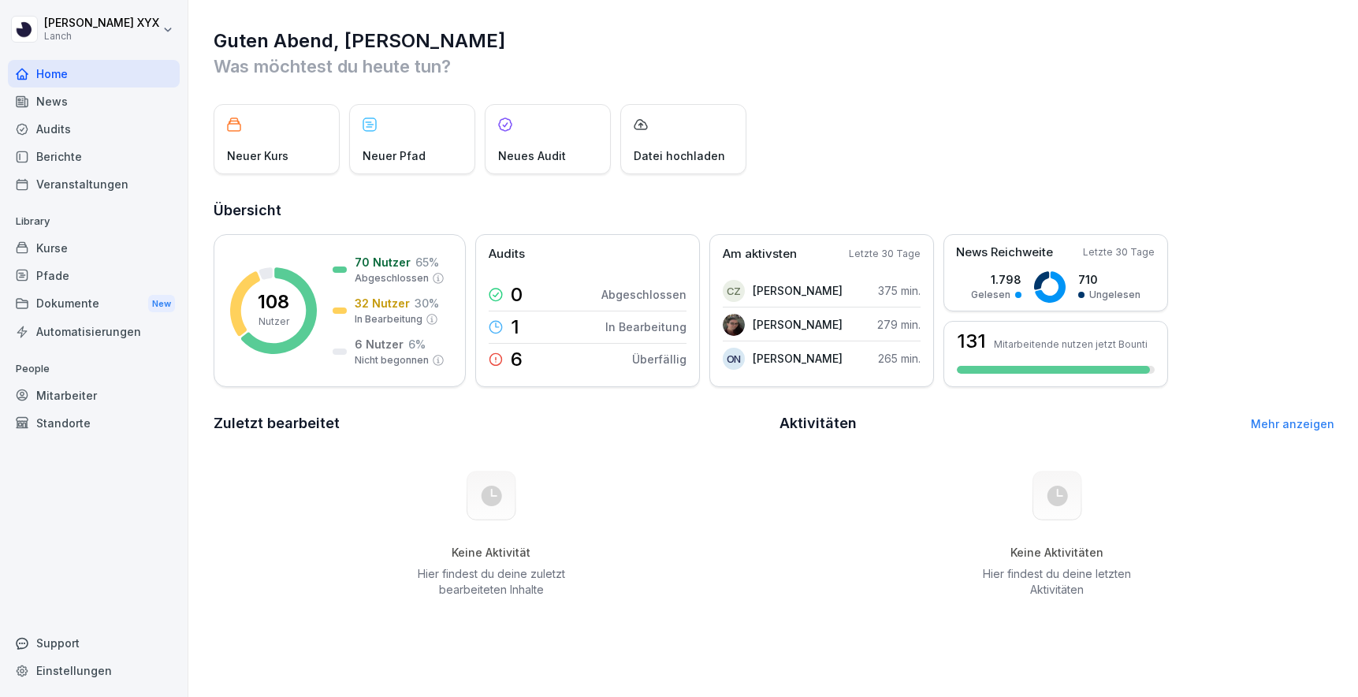 The image size is (1358, 697). Describe the element at coordinates (996, 279) in the screenshot. I see `p: 1.798` at that location.